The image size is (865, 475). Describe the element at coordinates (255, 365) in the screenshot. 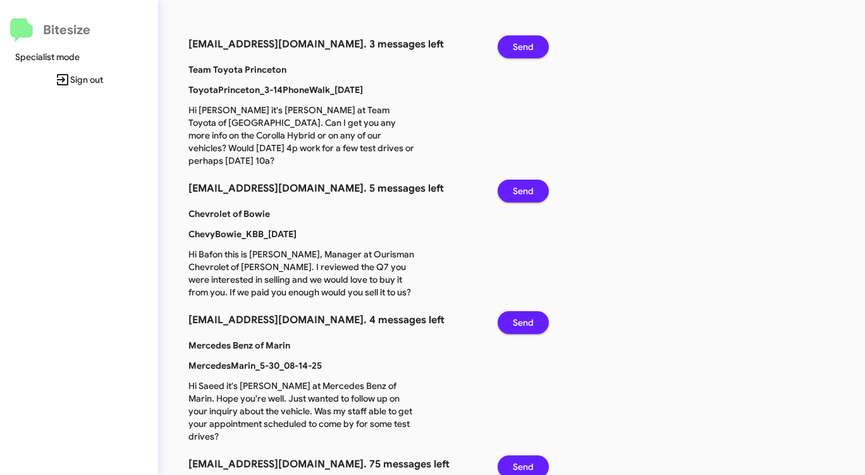

I see `b: MercedesMarin_5-30_08-14-25` at that location.